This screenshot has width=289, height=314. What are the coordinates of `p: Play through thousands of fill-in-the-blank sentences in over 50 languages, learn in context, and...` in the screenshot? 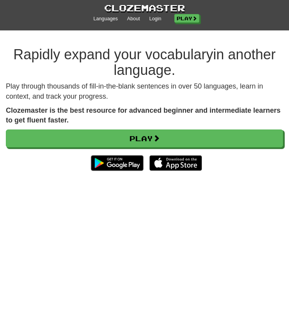 It's located at (144, 91).